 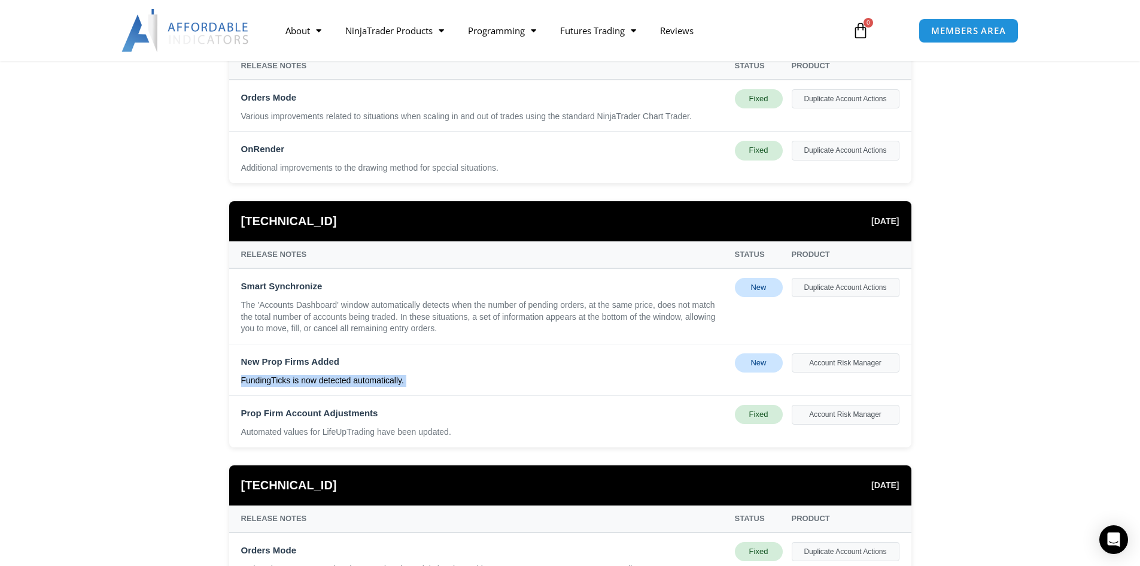 I want to click on div: The 'Accounts Dashboard' window automatically detects when the number of pending orders, at the s..., so click(x=484, y=317).